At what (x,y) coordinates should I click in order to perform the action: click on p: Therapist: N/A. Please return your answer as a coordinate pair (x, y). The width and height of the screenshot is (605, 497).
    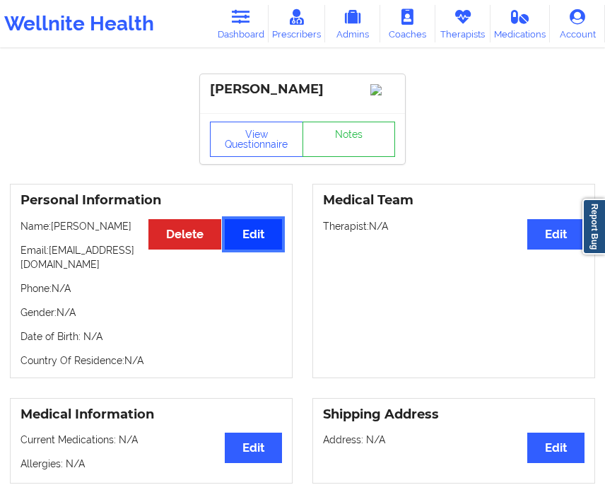
    Looking at the image, I should click on (454, 226).